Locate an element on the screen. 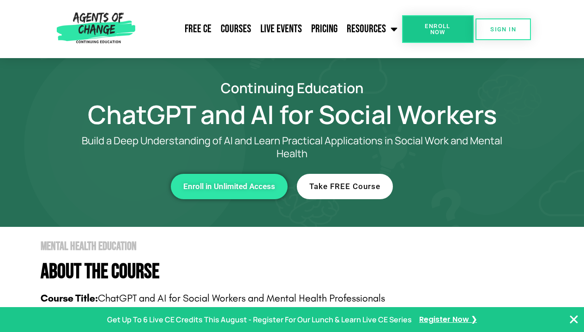 The image size is (584, 332). a: Enroll Now is located at coordinates (437, 29).